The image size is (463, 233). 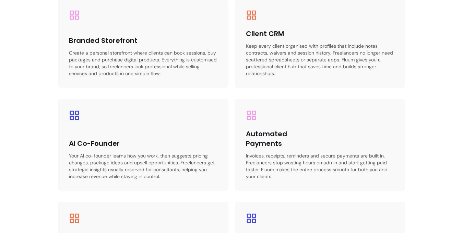 What do you see at coordinates (283, 34) in the screenshot?
I see `h3: Client CRM` at bounding box center [283, 34].